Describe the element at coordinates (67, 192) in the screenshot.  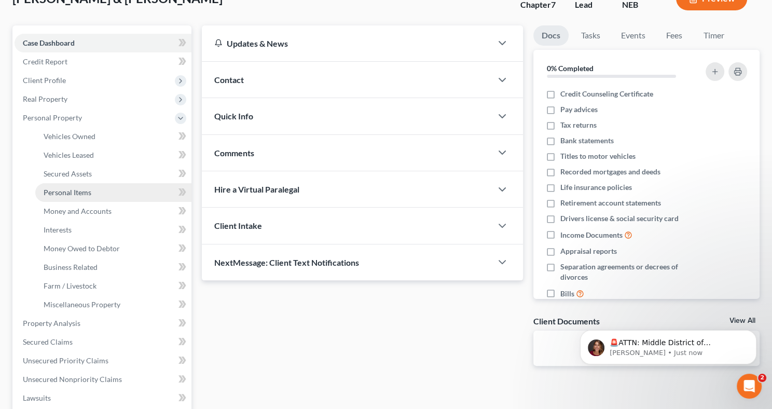
I see `span: Personal Items` at that location.